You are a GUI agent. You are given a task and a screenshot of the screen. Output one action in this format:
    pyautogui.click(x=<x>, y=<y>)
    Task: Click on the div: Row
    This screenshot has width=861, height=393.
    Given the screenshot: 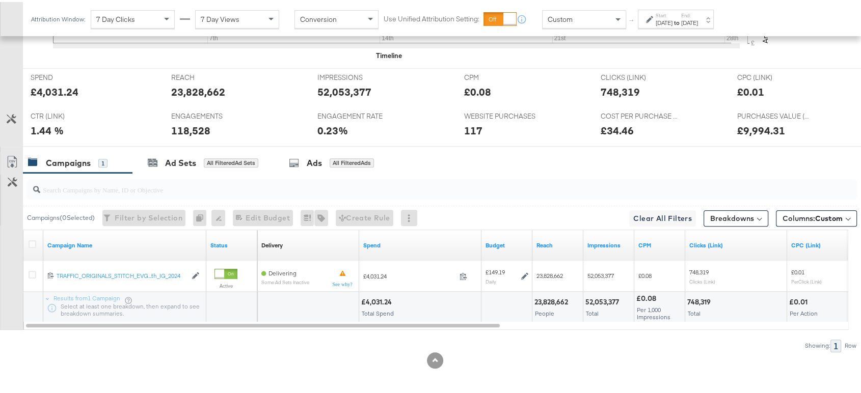 What is the action you would take?
    pyautogui.click(x=851, y=344)
    